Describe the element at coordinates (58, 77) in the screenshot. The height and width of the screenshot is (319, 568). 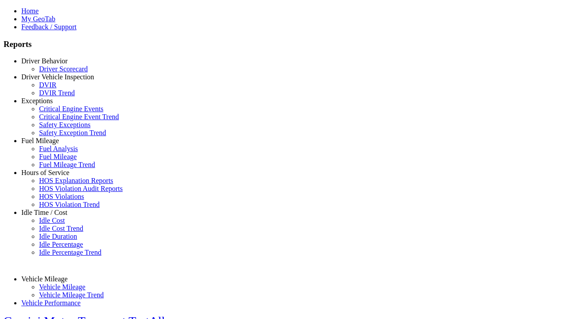
I see `a: Driver Vehicle Inspection` at that location.